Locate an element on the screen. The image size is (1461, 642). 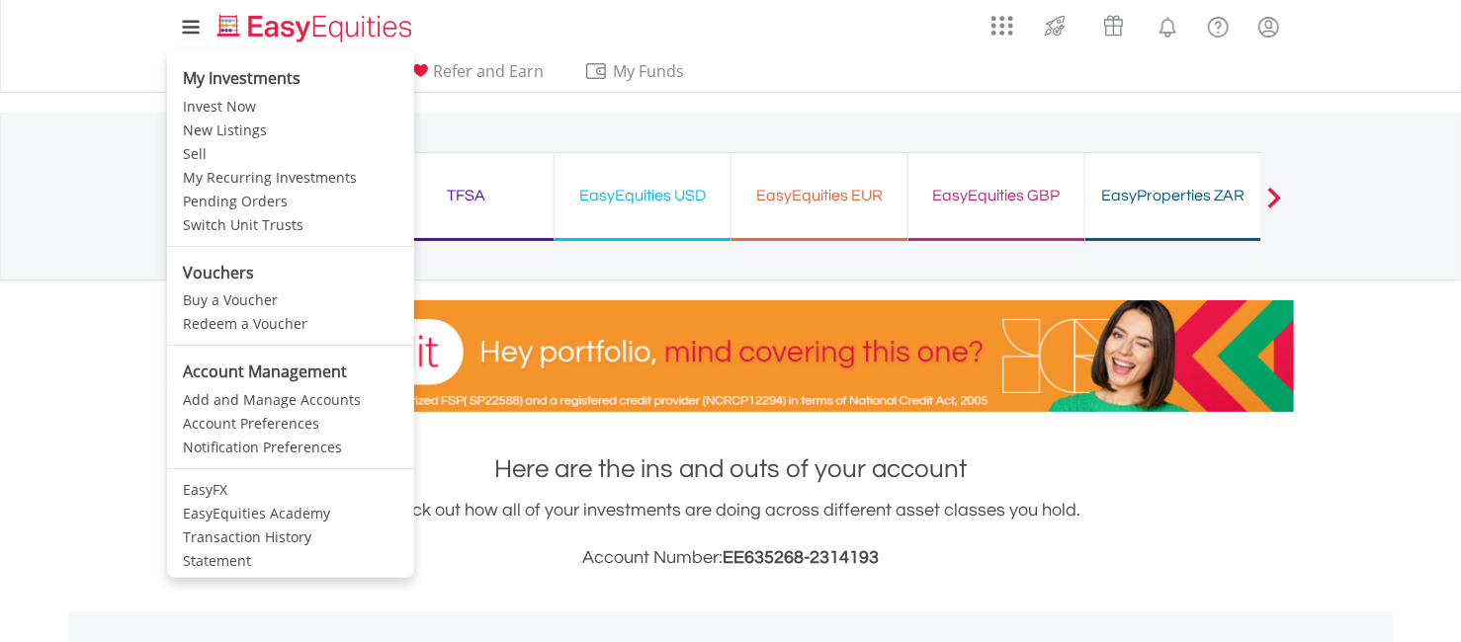
a: Switch Unit Trusts is located at coordinates (291, 225).